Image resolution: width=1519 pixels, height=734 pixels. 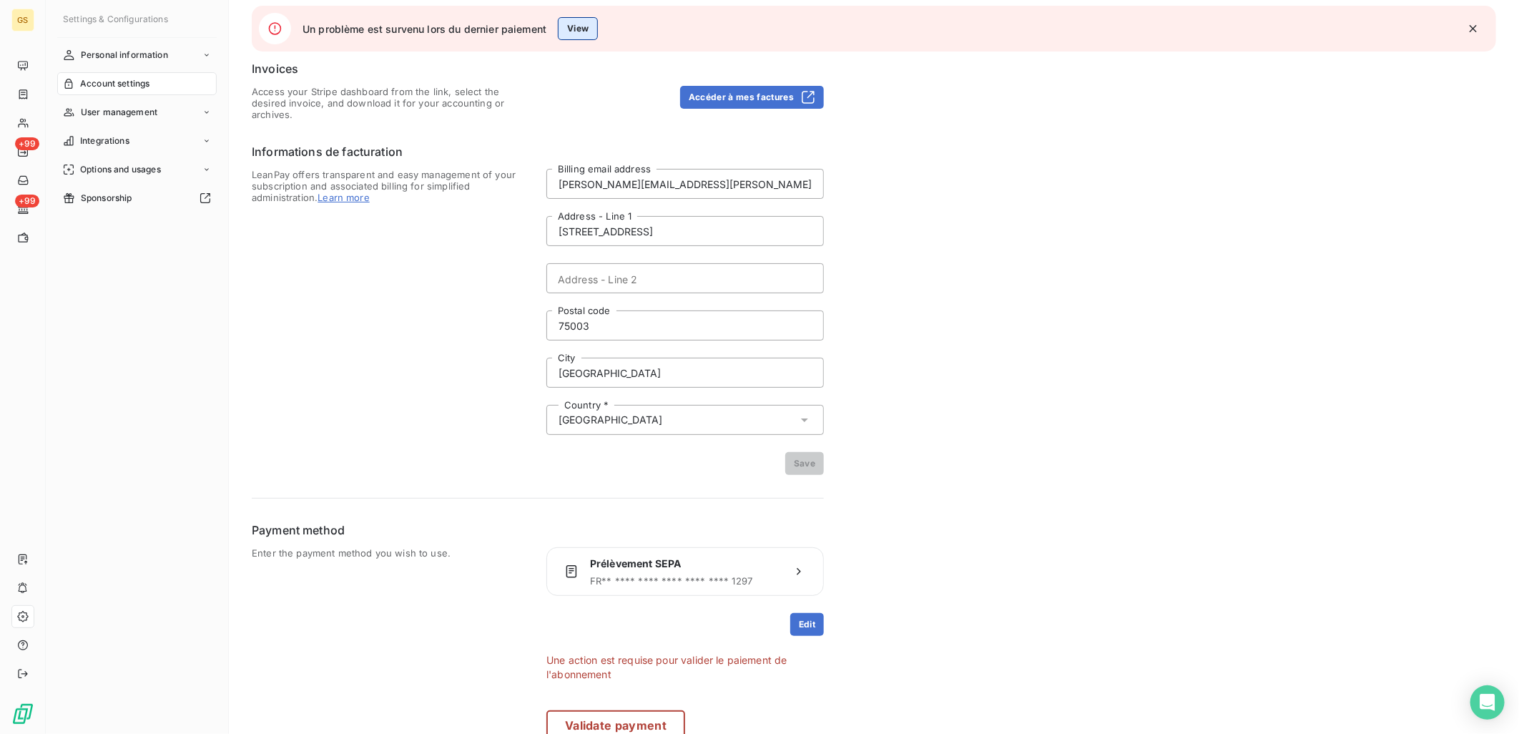 I want to click on button: Accéder à mes factures, so click(x=752, y=97).